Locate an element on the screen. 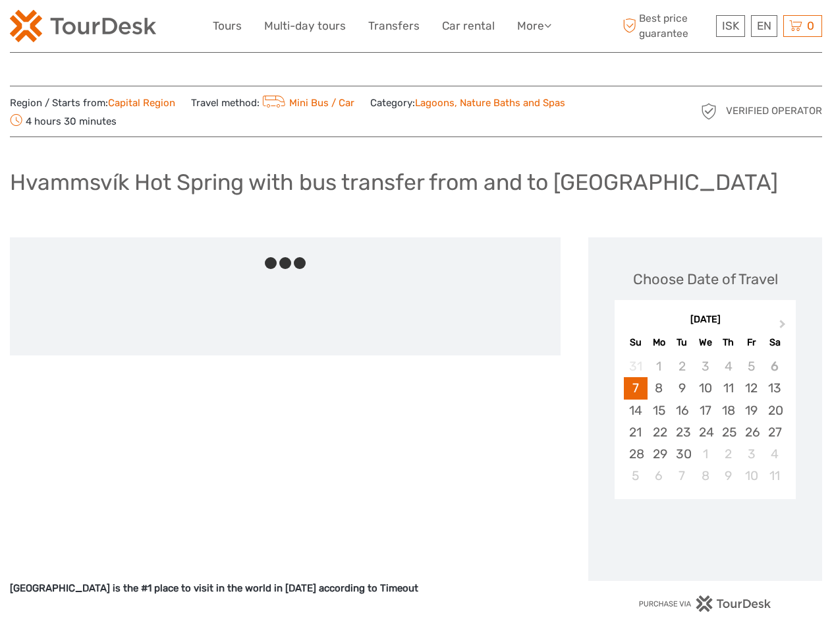  span: Travel method: is located at coordinates (273, 102).